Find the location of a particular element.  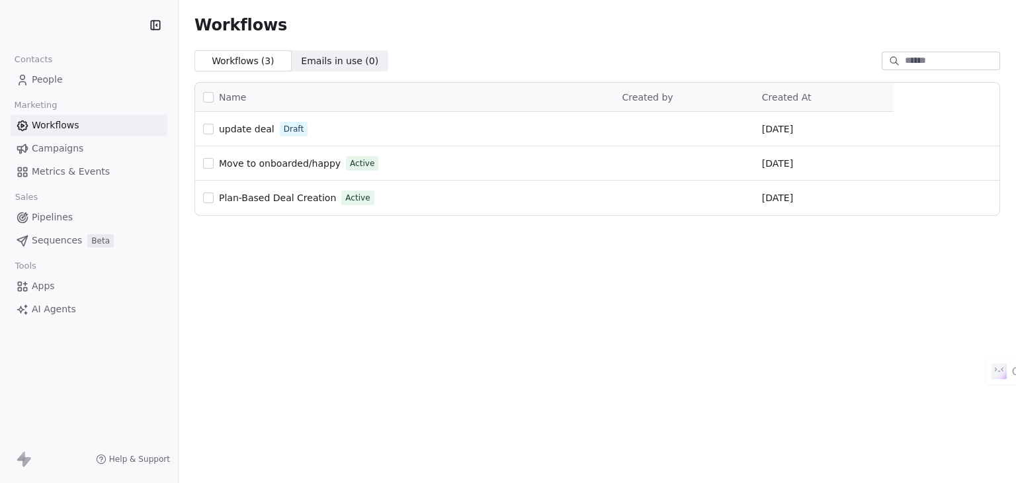

a: Campaigns is located at coordinates (89, 148).